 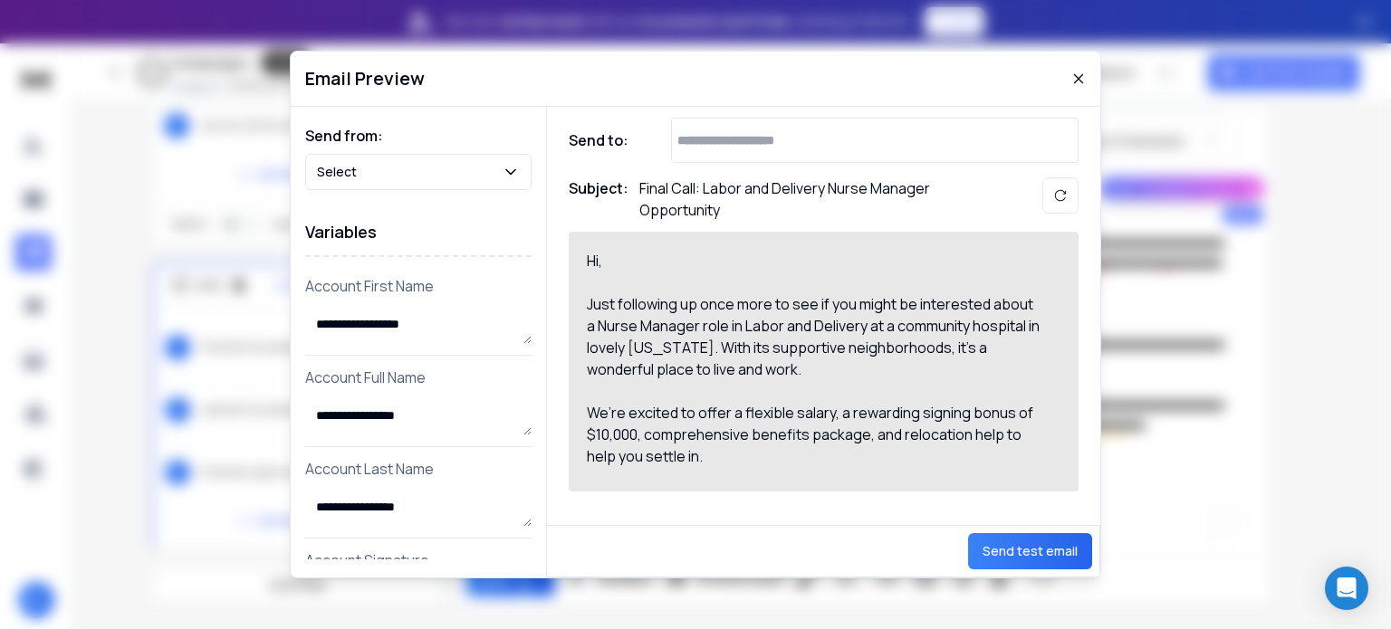 I want to click on div: We’re excited to offer a flexible salary, a rewarding signing bonus of $10,000, comprehensive ben..., so click(x=813, y=435).